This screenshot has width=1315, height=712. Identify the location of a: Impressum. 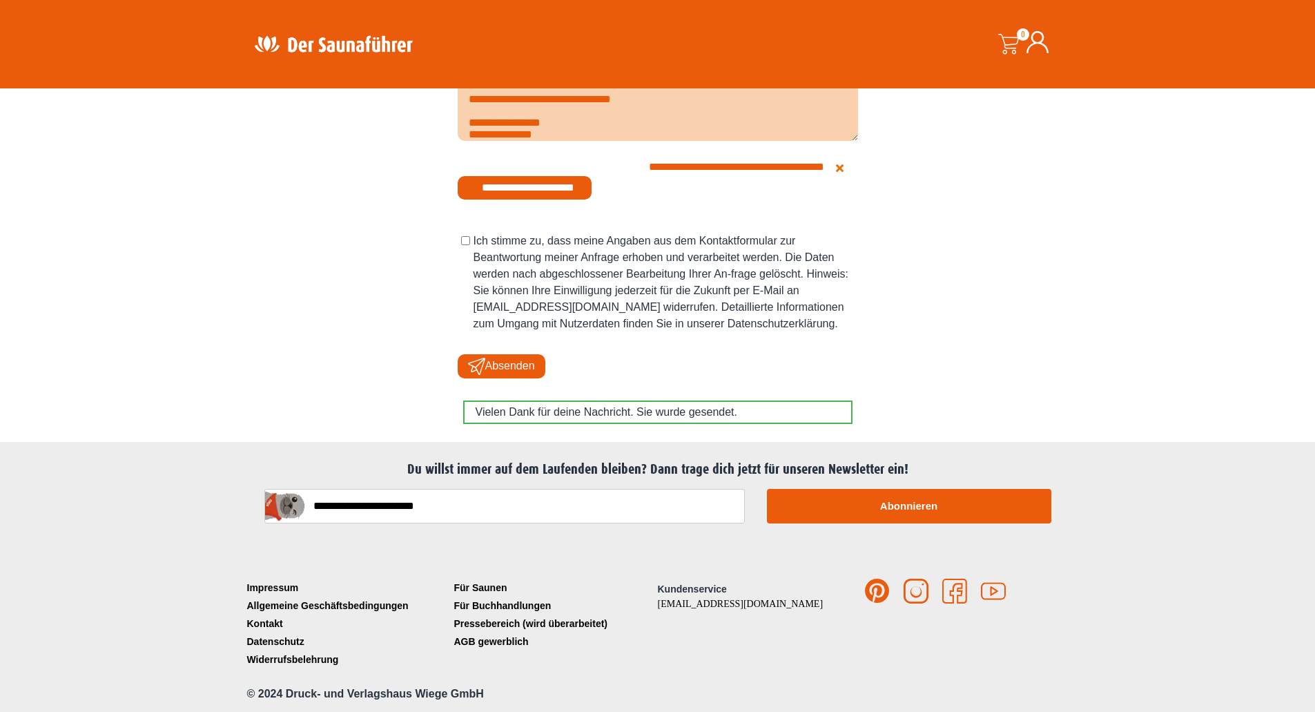
(347, 587).